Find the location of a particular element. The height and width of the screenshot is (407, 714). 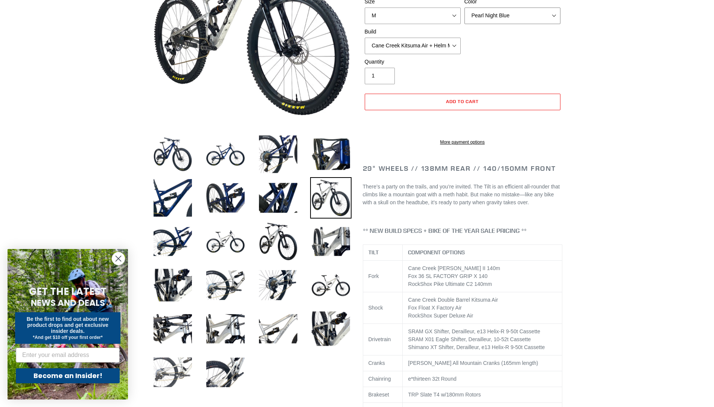

td: Cranks is located at coordinates (383, 363).